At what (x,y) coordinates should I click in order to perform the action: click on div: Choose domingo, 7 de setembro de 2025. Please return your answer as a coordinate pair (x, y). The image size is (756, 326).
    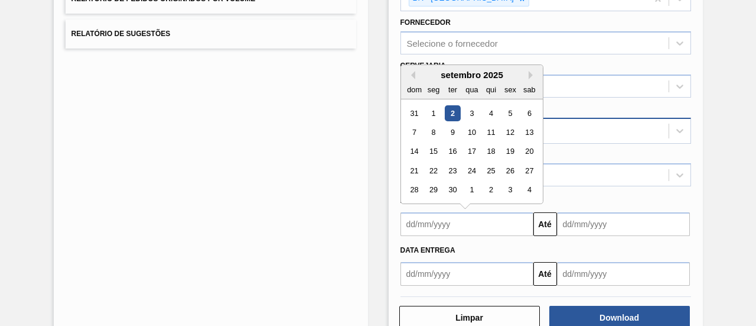
    Looking at the image, I should click on (414, 132).